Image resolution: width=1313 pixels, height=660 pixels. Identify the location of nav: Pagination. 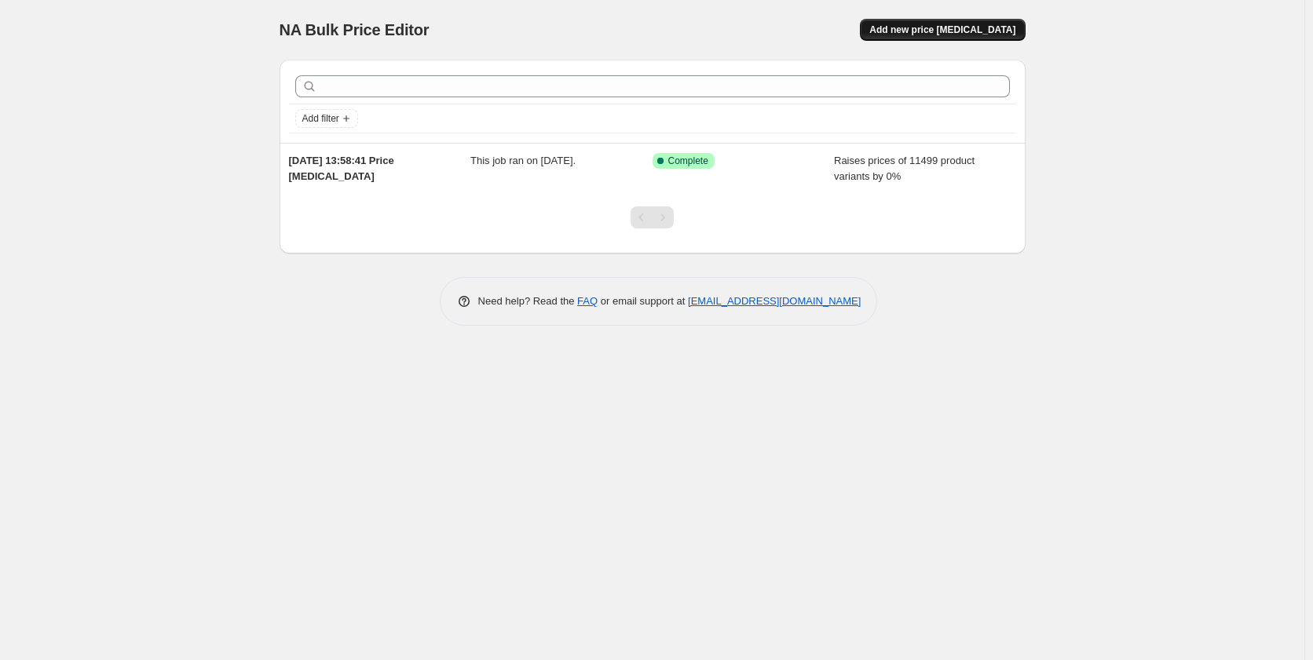
(652, 218).